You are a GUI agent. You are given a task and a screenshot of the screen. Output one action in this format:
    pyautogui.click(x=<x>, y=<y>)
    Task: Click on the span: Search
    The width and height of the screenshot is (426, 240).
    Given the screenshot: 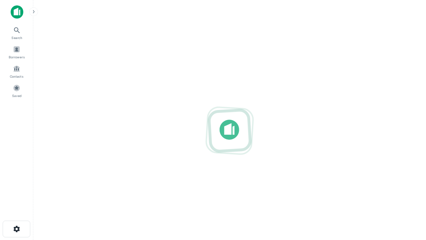 What is the action you would take?
    pyautogui.click(x=17, y=38)
    